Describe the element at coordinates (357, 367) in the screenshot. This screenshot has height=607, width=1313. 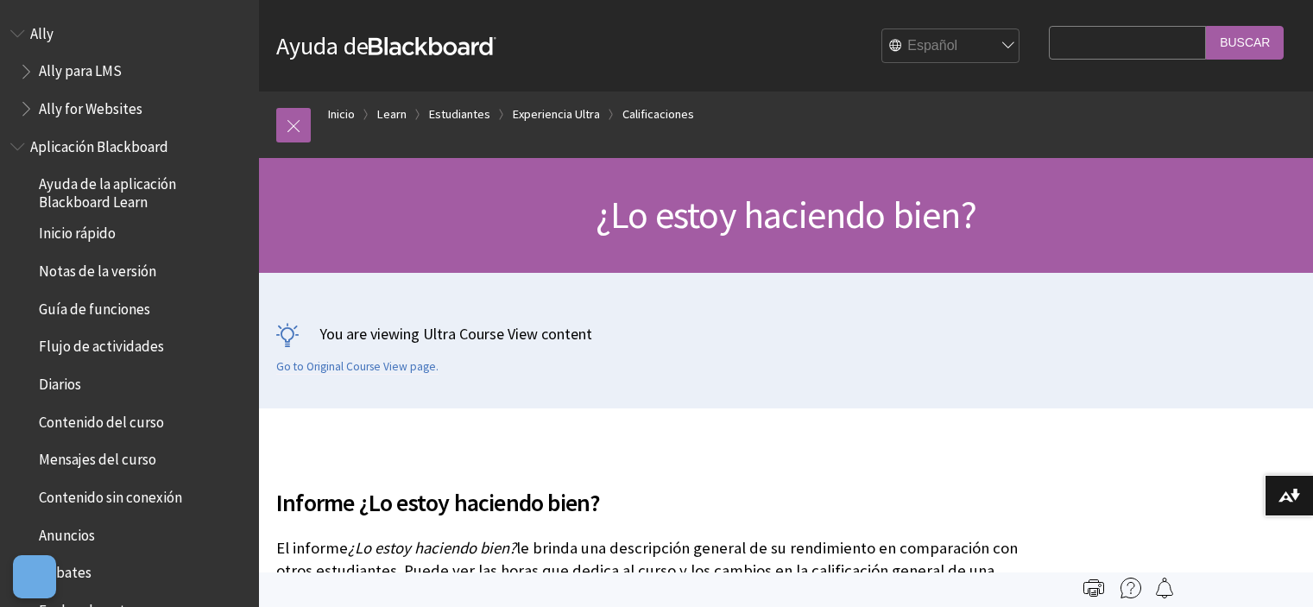
I see `a: Go to Original Course View page.` at that location.